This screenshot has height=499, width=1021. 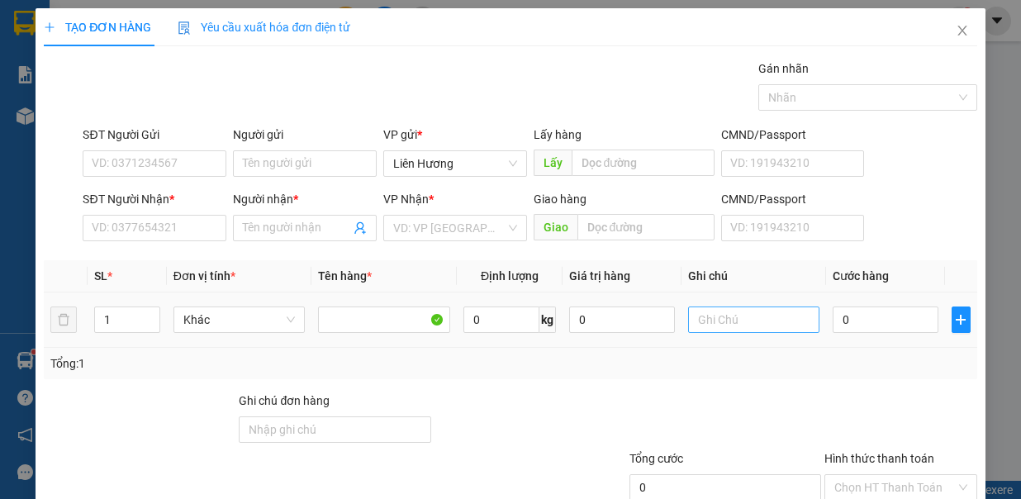 What do you see at coordinates (548, 320) in the screenshot?
I see `span: kg` at bounding box center [548, 320].